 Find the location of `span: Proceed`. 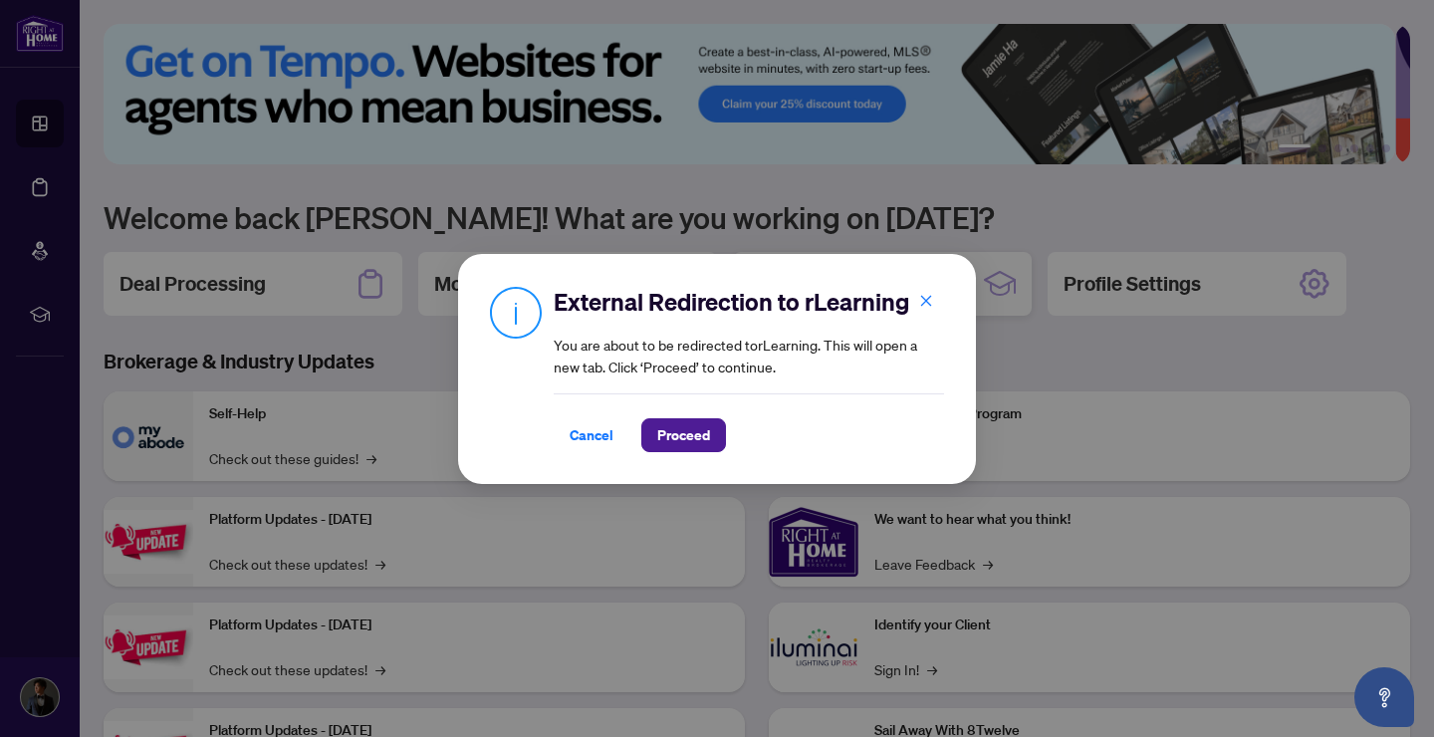

span: Proceed is located at coordinates (683, 435).